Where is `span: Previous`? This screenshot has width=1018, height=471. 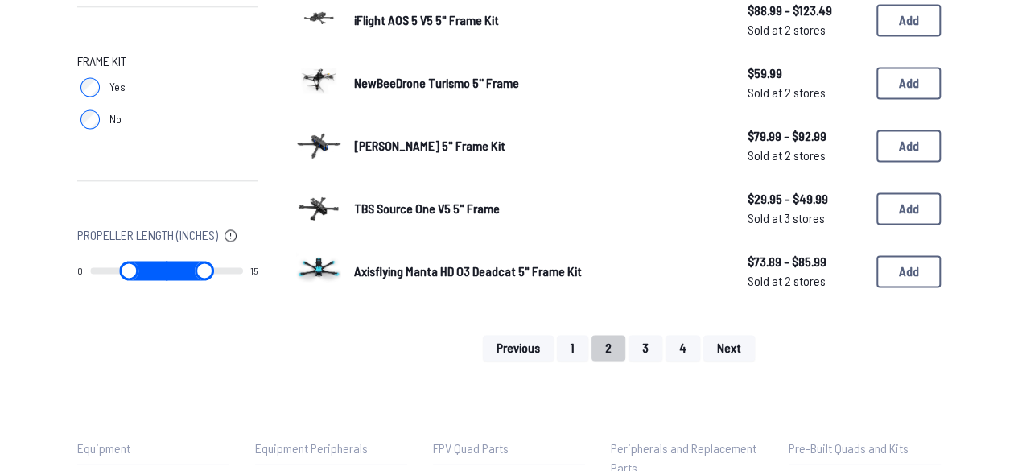
span: Previous is located at coordinates (518, 348).